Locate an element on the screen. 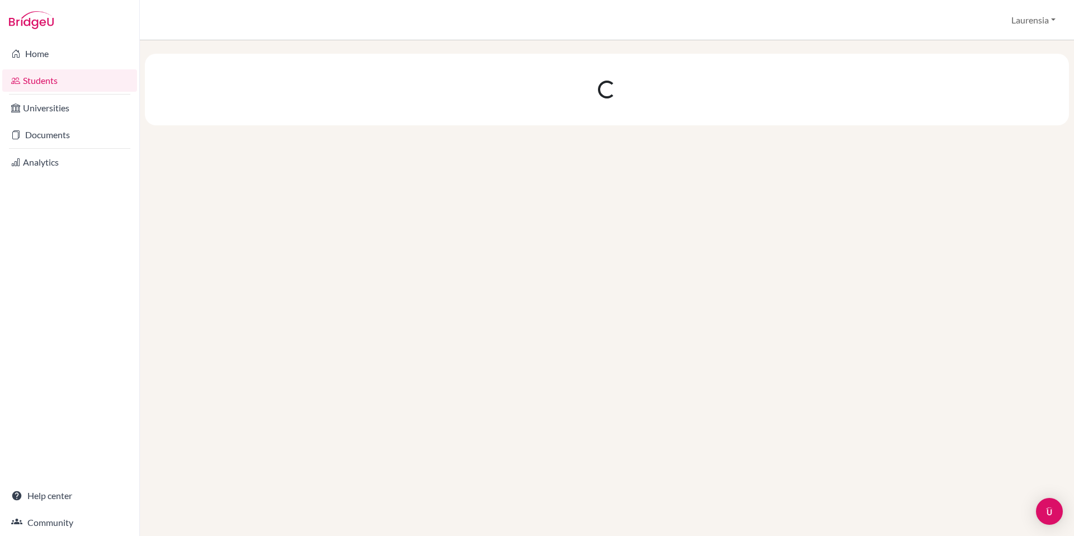 The width and height of the screenshot is (1074, 536). a: Universities is located at coordinates (69, 108).